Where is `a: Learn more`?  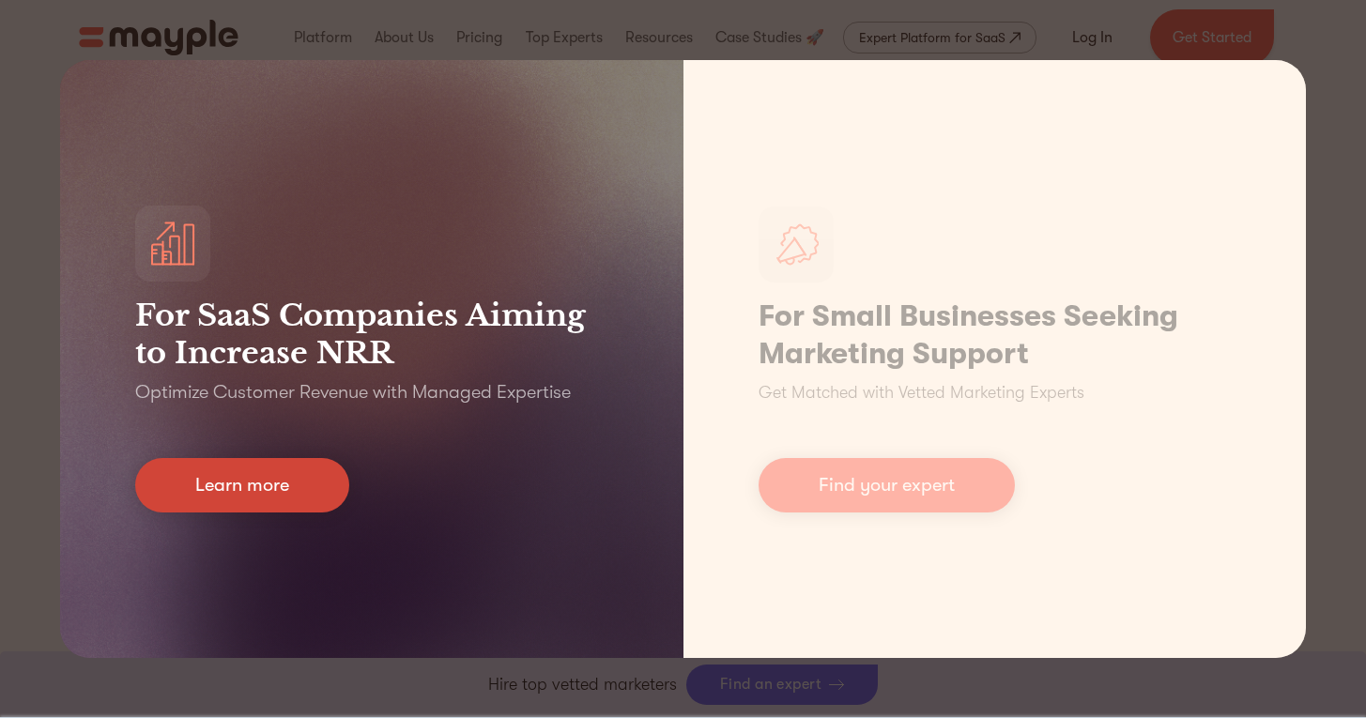 a: Learn more is located at coordinates (242, 485).